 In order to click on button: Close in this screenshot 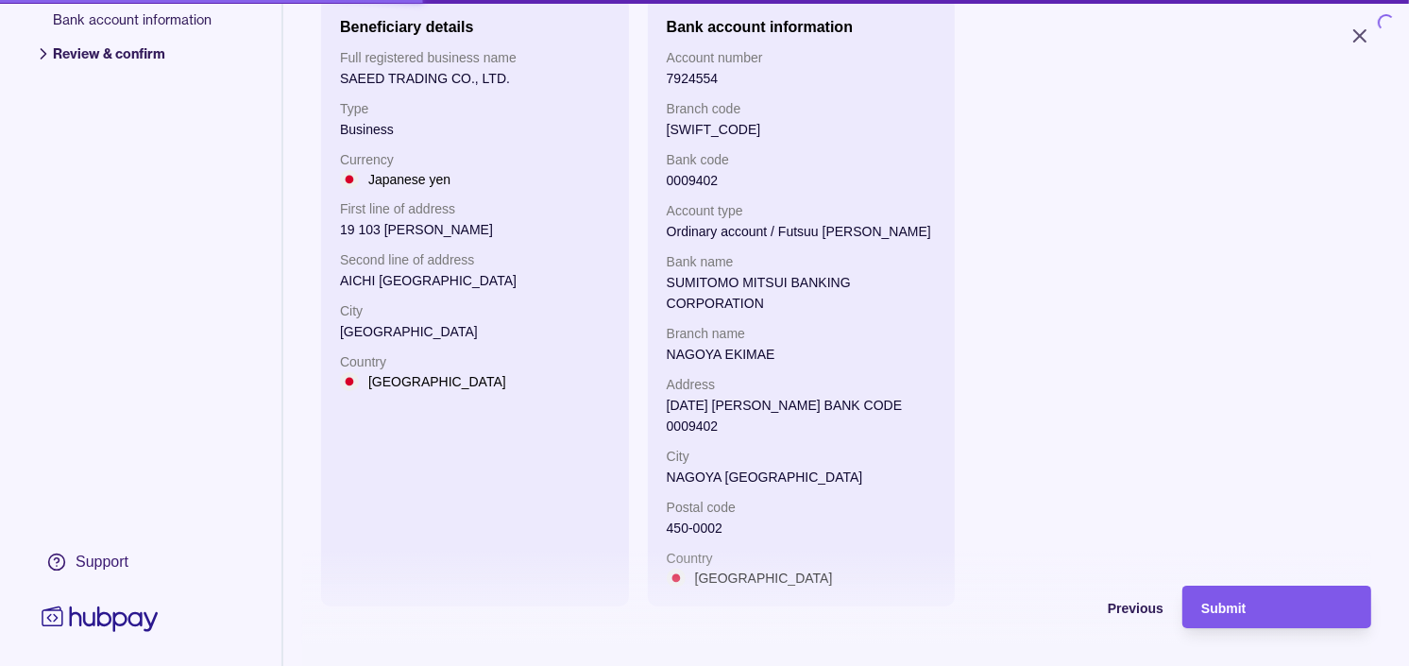, I will do `click(1360, 36)`.